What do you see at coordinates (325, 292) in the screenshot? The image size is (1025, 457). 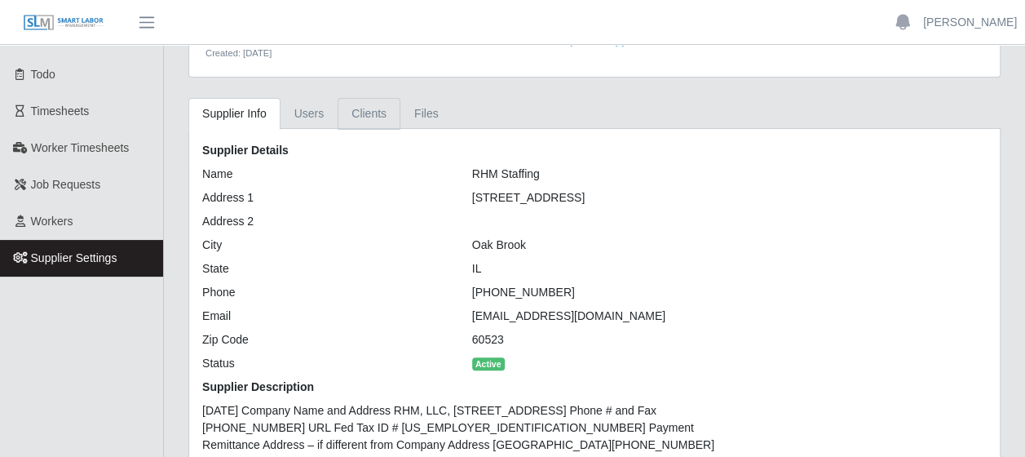 I see `div: Phone` at bounding box center [325, 292].